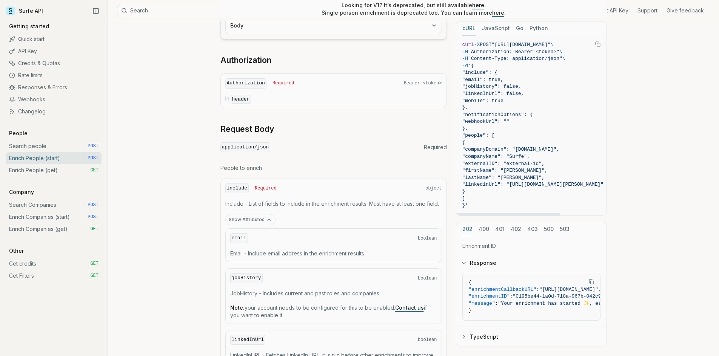  Describe the element at coordinates (613, 11) in the screenshot. I see `a: Get API Key` at that location.